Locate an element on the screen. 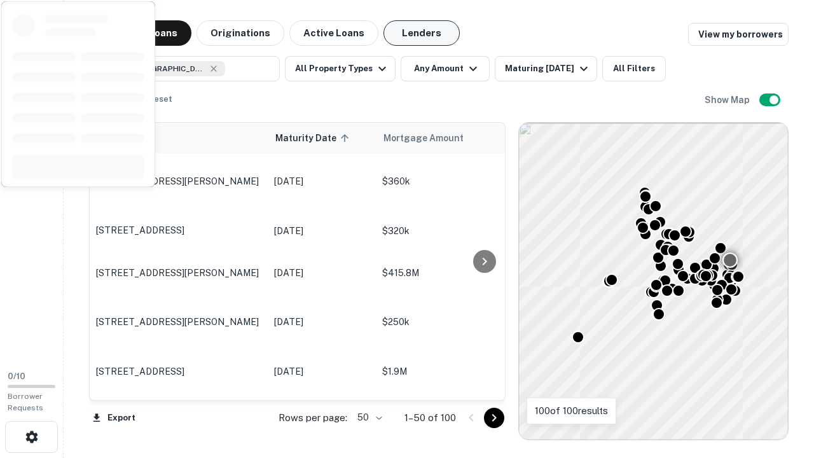  button: Active Loans is located at coordinates (334, 33).